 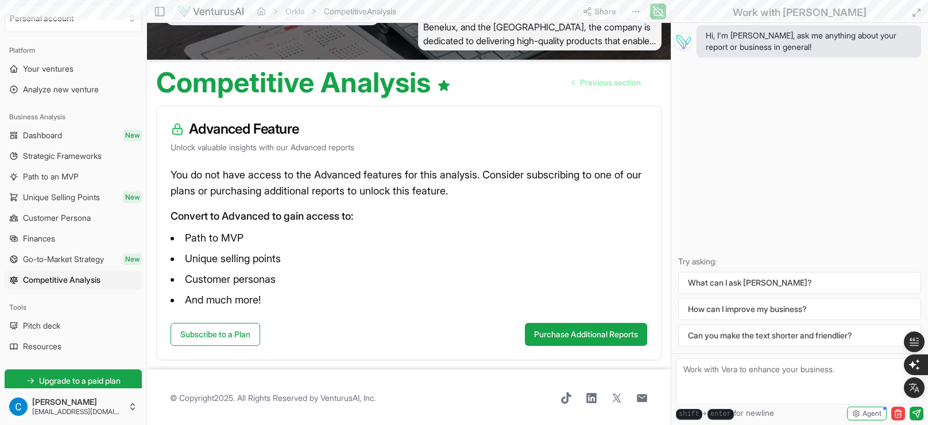 I want to click on span: Previous section, so click(x=610, y=83).